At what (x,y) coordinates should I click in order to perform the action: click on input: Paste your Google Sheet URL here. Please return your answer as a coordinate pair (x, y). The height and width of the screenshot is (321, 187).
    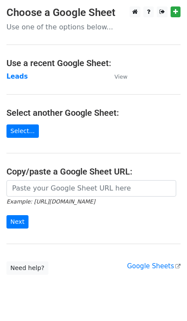
    Looking at the image, I should click on (91, 188).